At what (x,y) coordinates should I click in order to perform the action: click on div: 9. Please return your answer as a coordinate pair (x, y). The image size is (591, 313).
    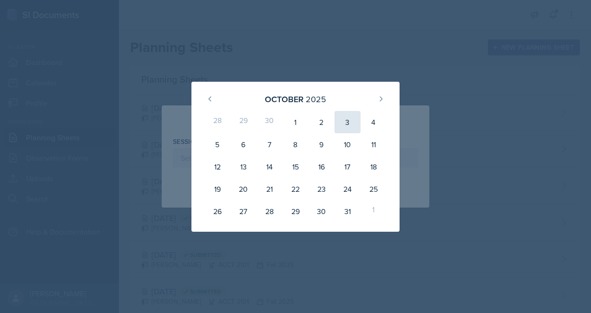
    Looking at the image, I should click on (321, 144).